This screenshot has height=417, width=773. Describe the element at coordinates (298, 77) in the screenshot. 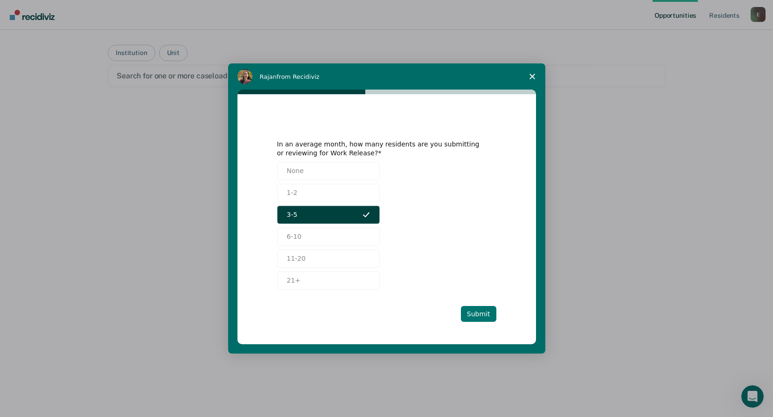

I see `span: from Recidiviz` at that location.